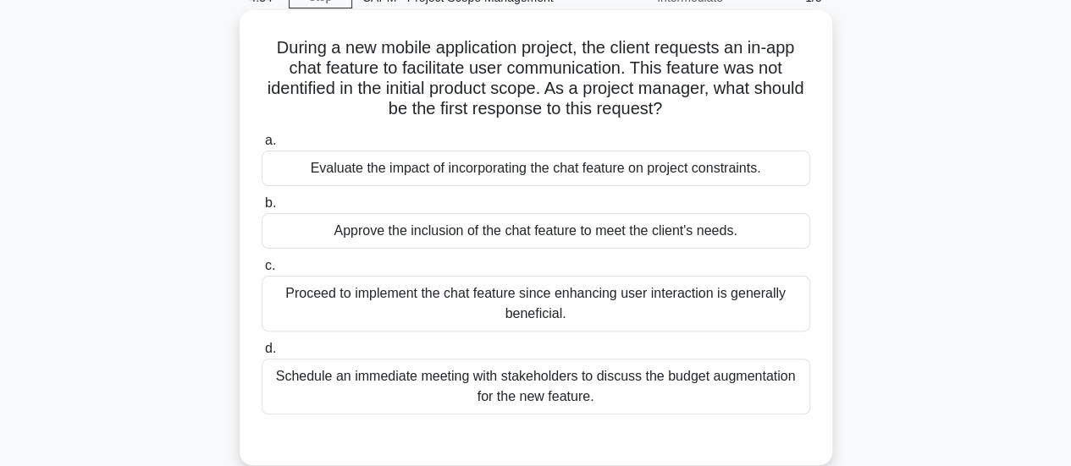 The image size is (1071, 466). What do you see at coordinates (270, 140) in the screenshot?
I see `span: a.` at bounding box center [270, 140].